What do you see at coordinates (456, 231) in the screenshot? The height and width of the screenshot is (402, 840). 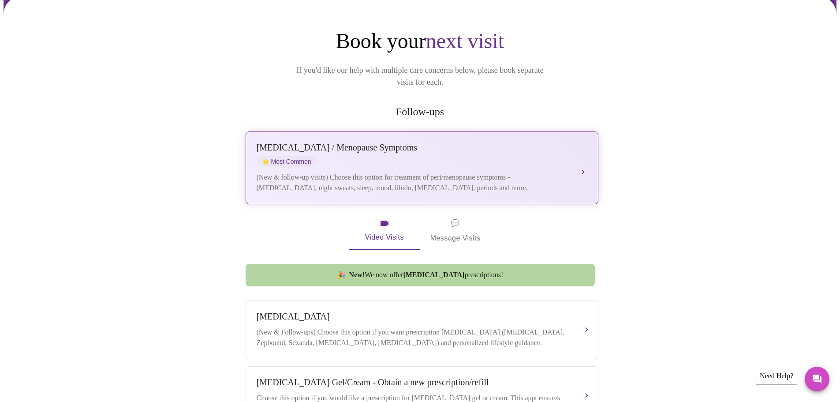 I see `span: Message Visits` at bounding box center [456, 231].